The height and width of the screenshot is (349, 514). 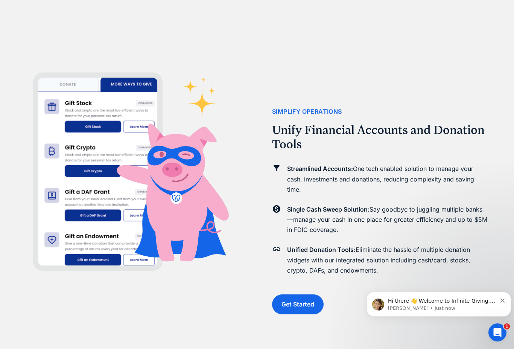 What do you see at coordinates (298, 304) in the screenshot?
I see `a: Get Started` at bounding box center [298, 304].